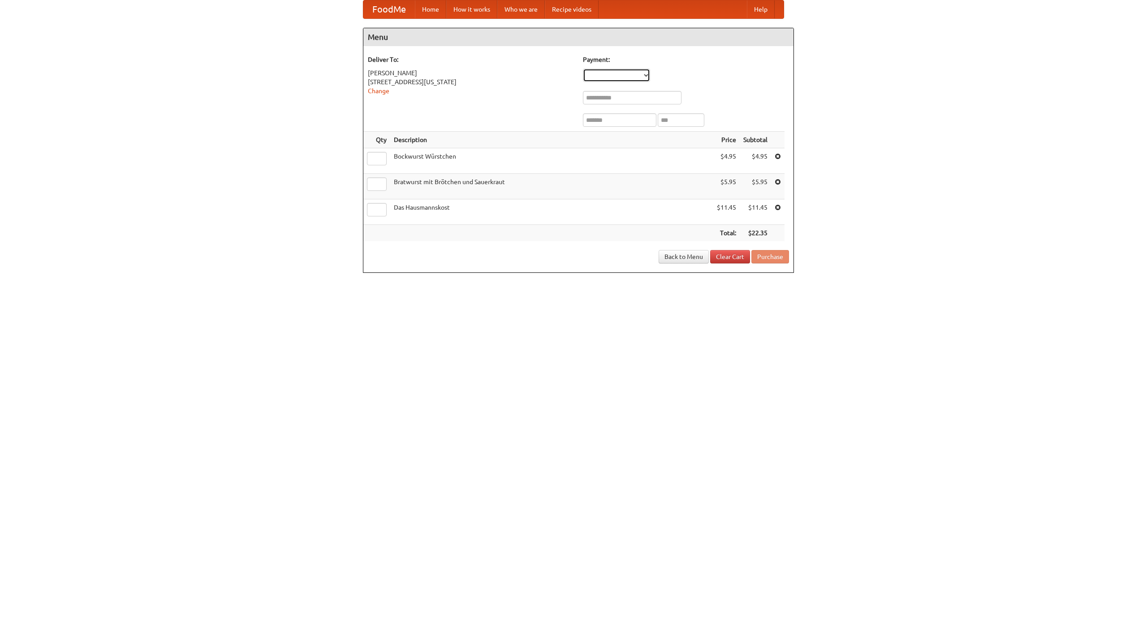  I want to click on a: Clear Cart, so click(730, 257).